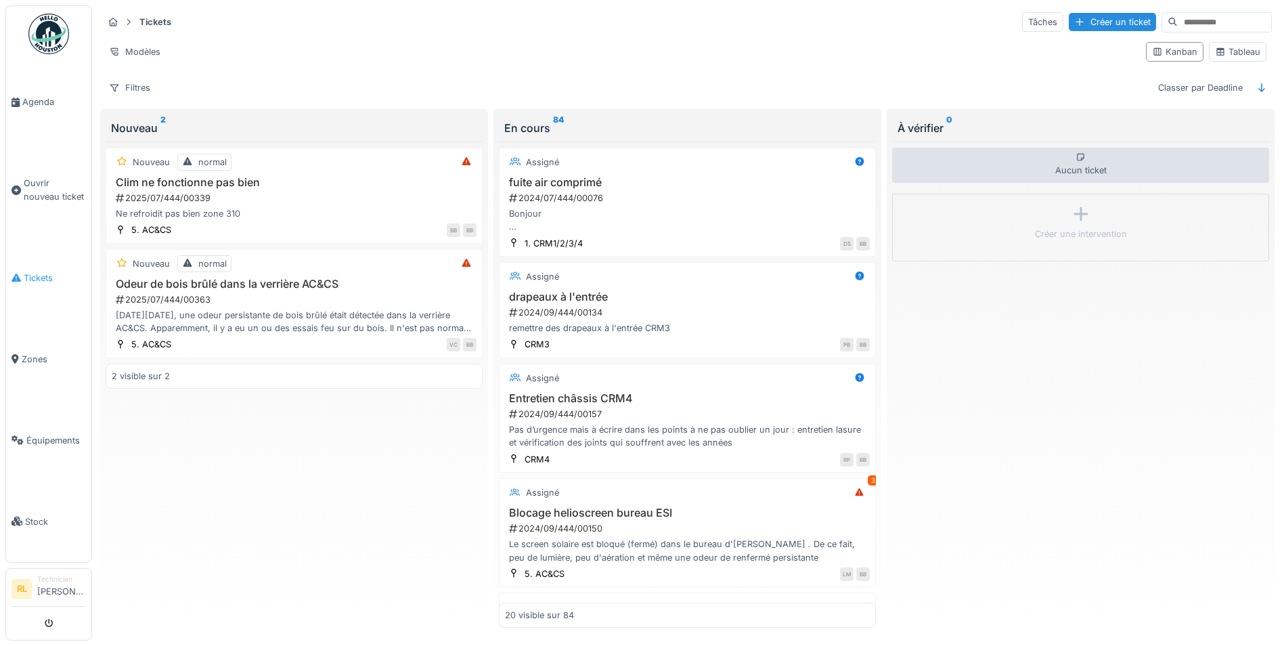  What do you see at coordinates (453, 344) in the screenshot?
I see `div: VC` at bounding box center [453, 344].